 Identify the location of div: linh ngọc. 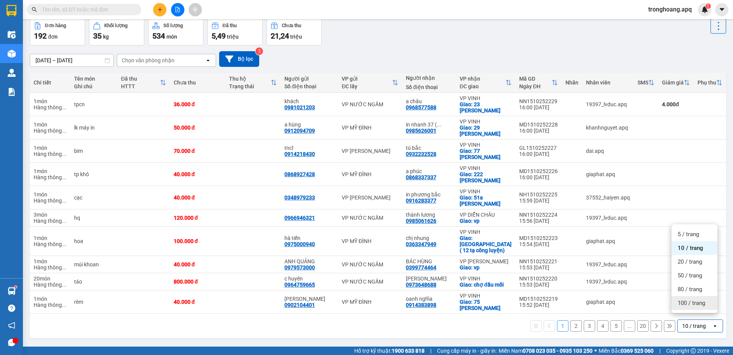
(429, 278).